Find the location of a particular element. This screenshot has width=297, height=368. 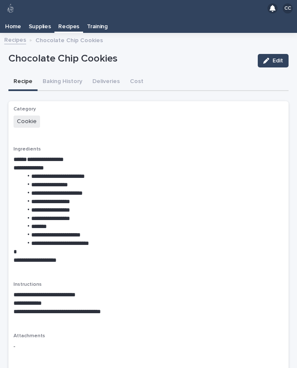

a: Supplies is located at coordinates (40, 25).